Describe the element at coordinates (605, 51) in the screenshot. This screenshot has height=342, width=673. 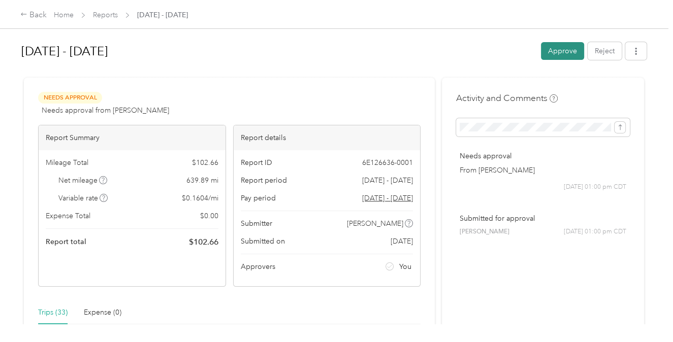
I see `button: Reject` at that location.